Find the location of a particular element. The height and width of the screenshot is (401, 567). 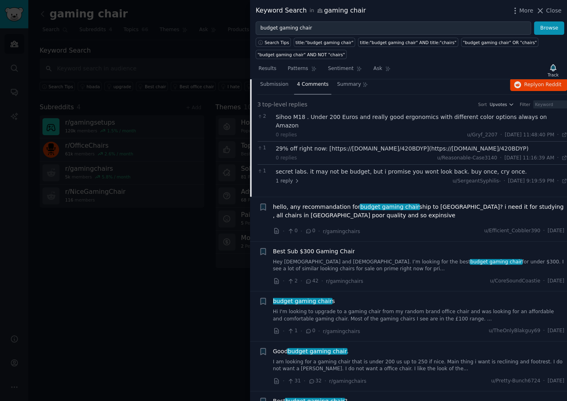

div: title:"budget gaming chair" AND title:"chairs" is located at coordinates (408, 42).